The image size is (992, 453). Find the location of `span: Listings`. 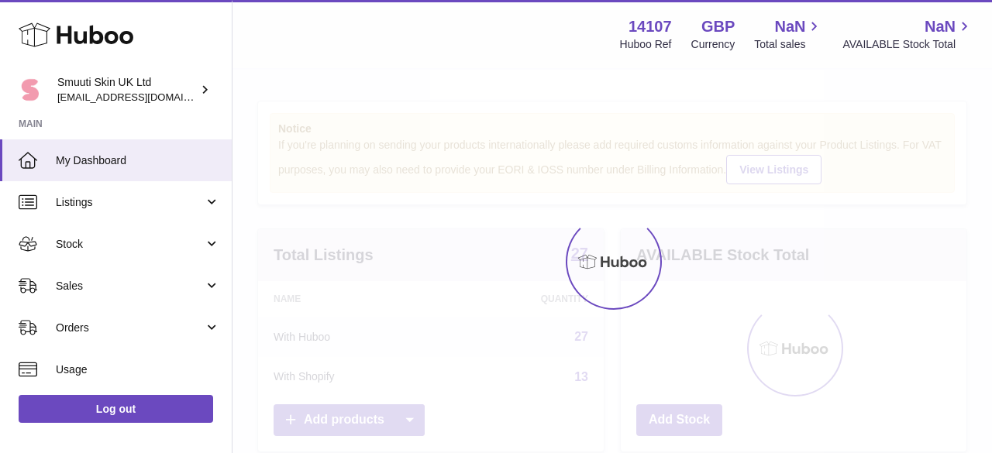

span: Listings is located at coordinates (129, 202).